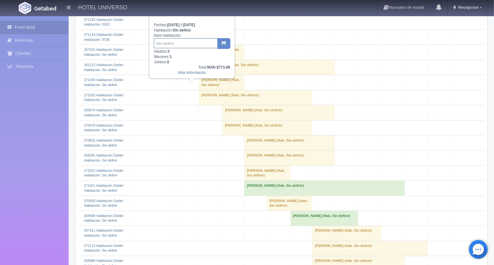 The width and height of the screenshot is (494, 265). I want to click on a: 270079 Habitación Doble/Habitación: Sin definir, so click(104, 128).